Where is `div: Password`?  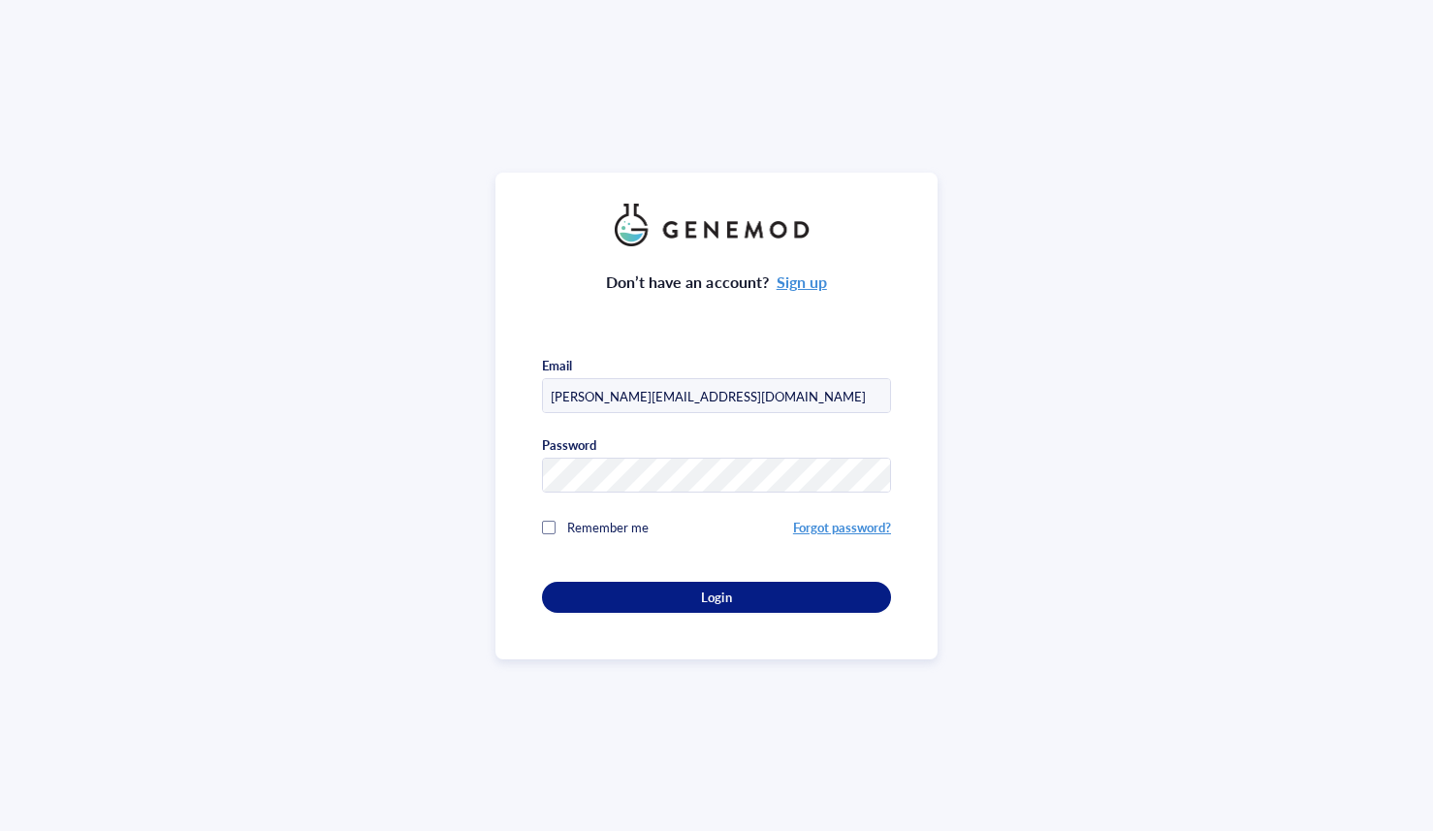
div: Password is located at coordinates (569, 445).